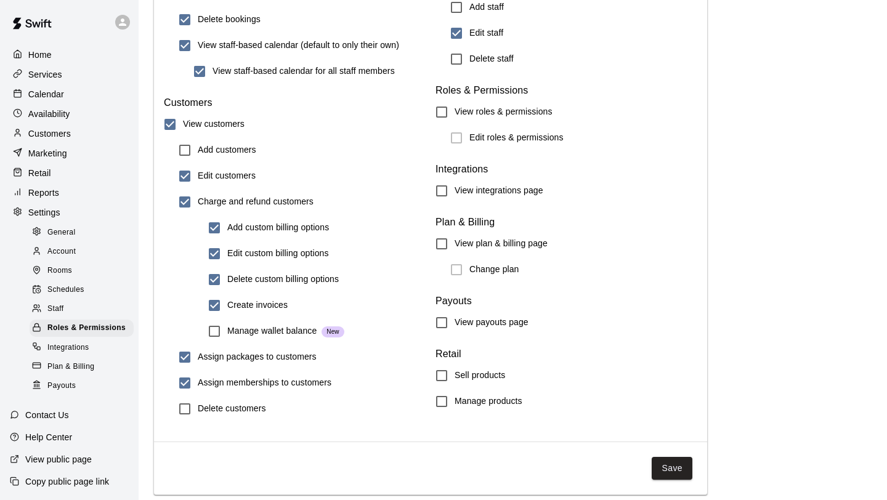  I want to click on h6: Delete custom billing options, so click(283, 280).